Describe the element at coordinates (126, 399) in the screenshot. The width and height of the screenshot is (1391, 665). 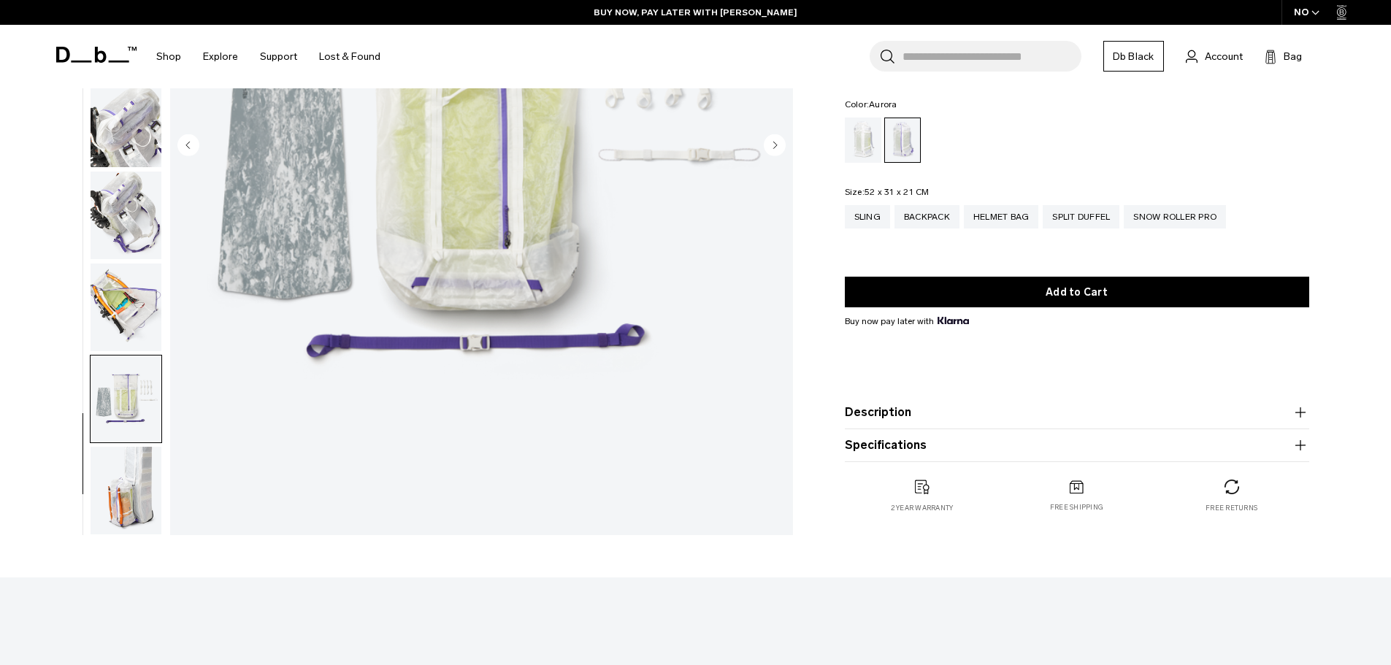
I see `img: Weigh_Lighter_Backpack_25L_15.png` at that location.